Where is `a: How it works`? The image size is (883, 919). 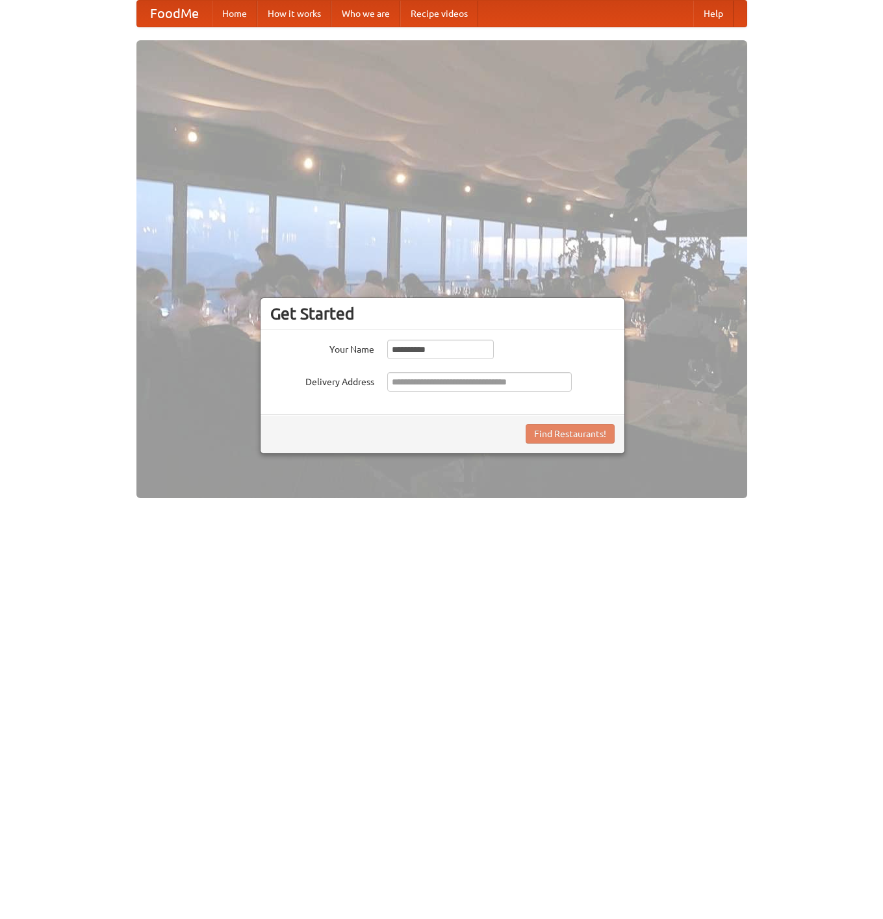
a: How it works is located at coordinates (294, 14).